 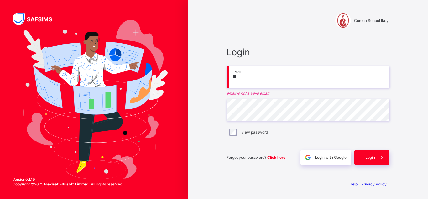 I want to click on span: Version 0.1.19, so click(x=68, y=179).